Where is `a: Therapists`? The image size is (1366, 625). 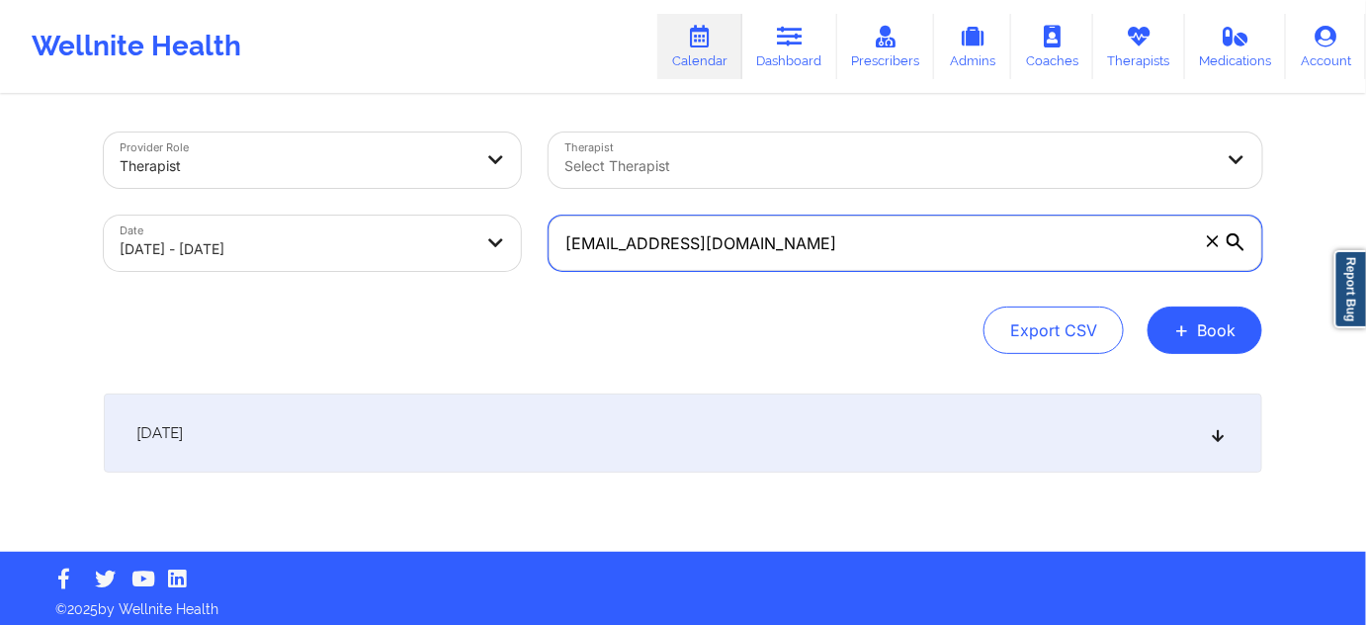
a: Therapists is located at coordinates (1139, 46).